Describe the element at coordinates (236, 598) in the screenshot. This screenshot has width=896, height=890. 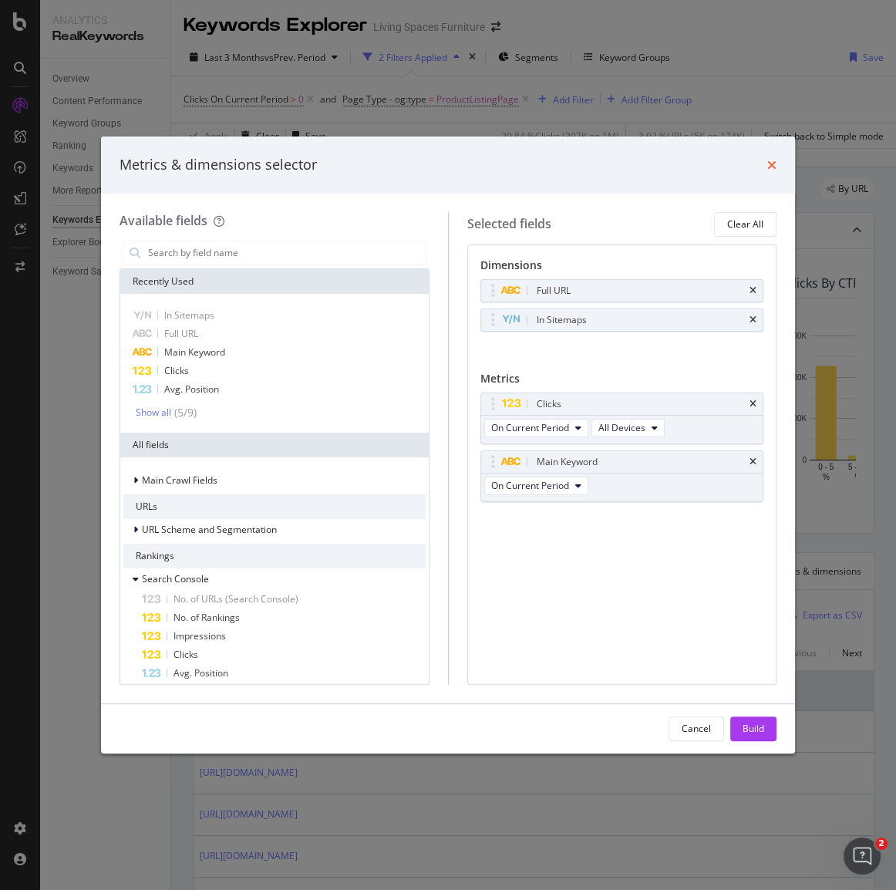
I see `span: No. of URLs (Search Console)` at that location.